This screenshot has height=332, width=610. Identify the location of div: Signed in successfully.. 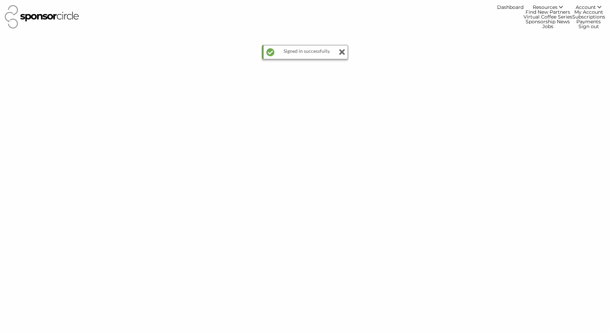
(307, 52).